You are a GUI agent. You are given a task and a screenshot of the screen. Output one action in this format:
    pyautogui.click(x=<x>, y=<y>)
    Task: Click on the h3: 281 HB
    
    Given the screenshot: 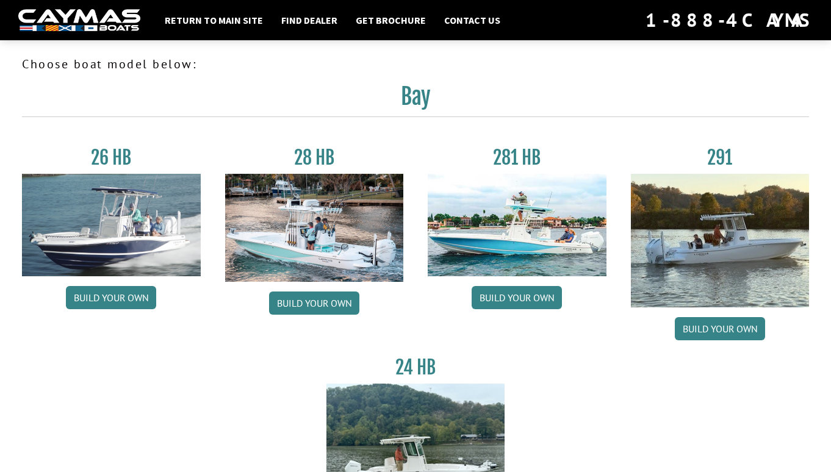 What is the action you would take?
    pyautogui.click(x=517, y=157)
    